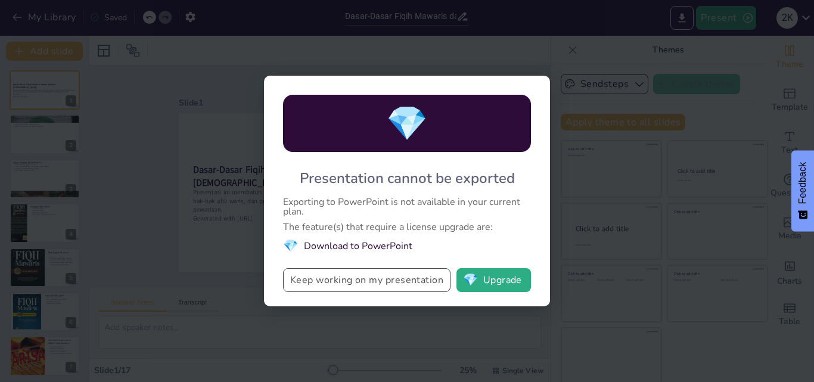 This screenshot has width=814, height=382. I want to click on div: The feature(s) that require a license upgrade are:, so click(407, 227).